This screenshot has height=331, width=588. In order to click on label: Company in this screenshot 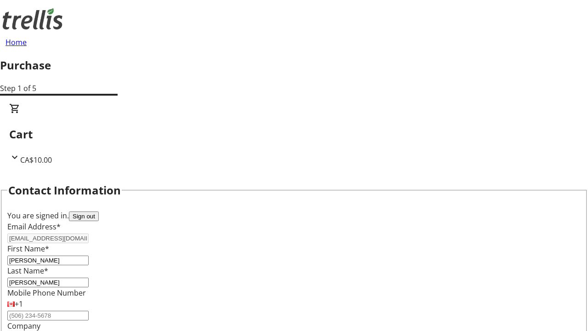, I will do `click(24, 325)`.